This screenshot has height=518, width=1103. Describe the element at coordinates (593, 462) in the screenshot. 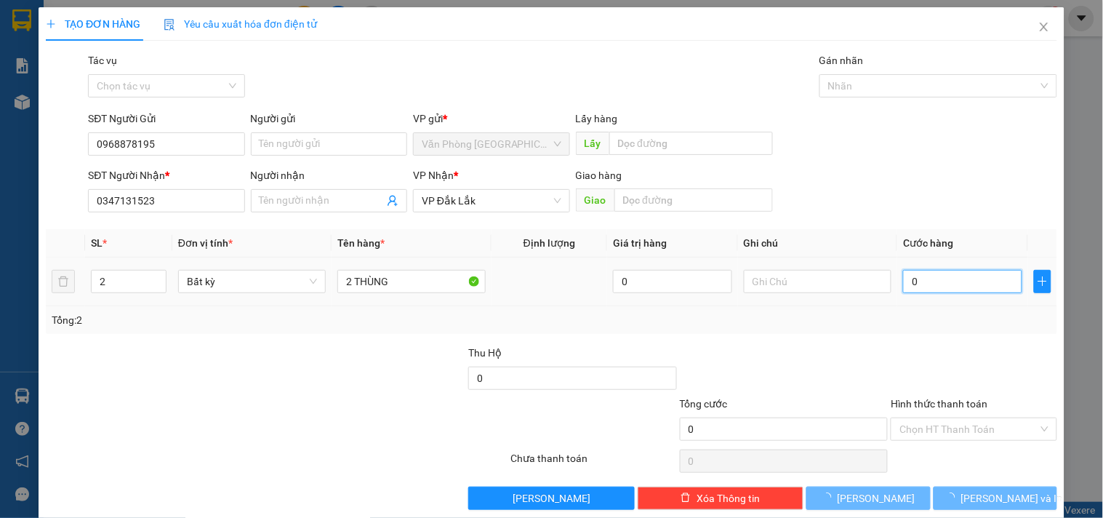

I see `div: Chưa thanh toán` at that location.